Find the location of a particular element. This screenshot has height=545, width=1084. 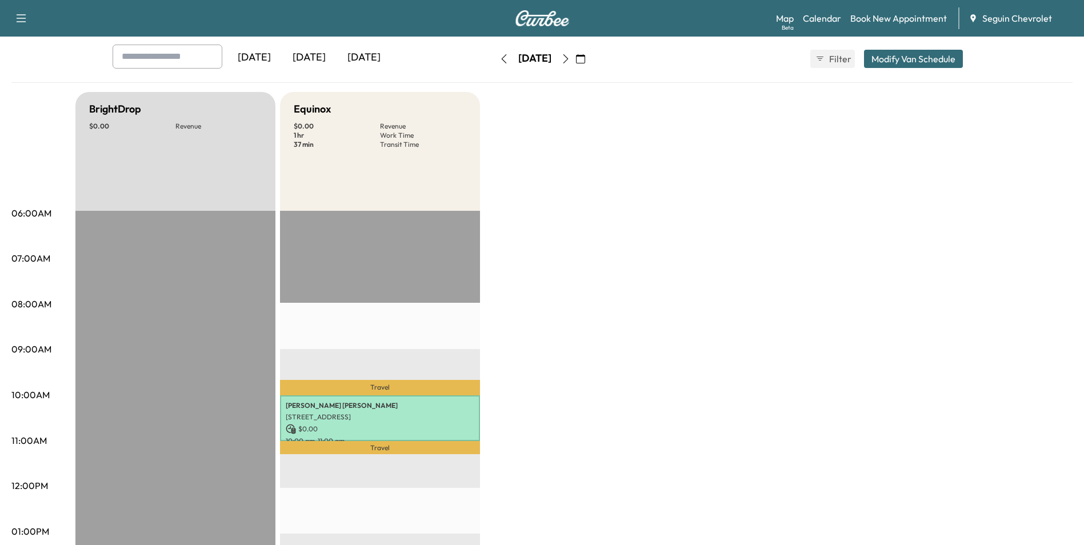

h5: BrightDrop is located at coordinates (115, 109).